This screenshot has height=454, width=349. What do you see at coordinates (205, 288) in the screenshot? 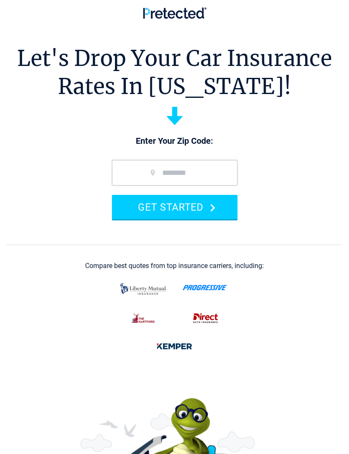
I see `img: progressive` at bounding box center [205, 288].